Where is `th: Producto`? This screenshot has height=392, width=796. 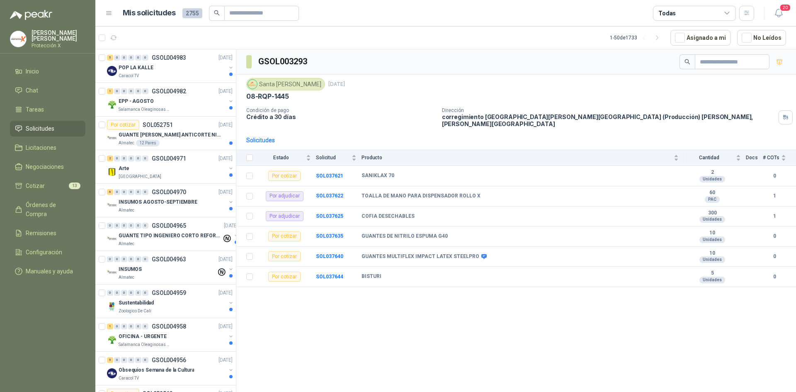
th: Producto is located at coordinates (522, 158).